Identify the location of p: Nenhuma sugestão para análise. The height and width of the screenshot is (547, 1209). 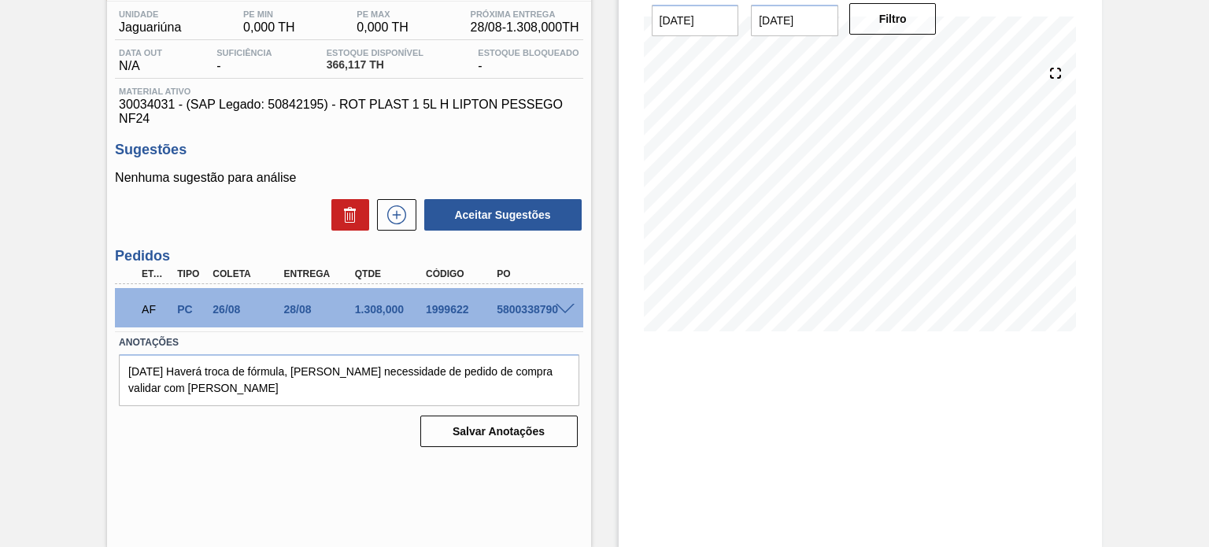
(349, 178).